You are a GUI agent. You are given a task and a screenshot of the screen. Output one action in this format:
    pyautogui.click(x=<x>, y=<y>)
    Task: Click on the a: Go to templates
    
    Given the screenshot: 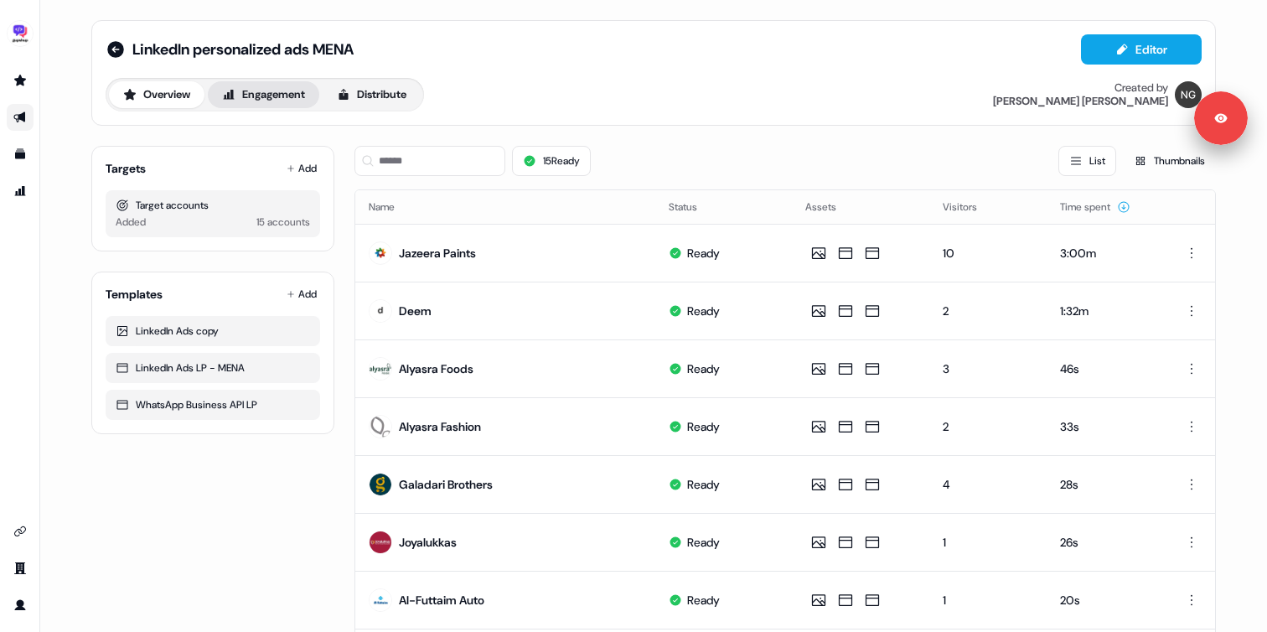 What is the action you would take?
    pyautogui.click(x=20, y=154)
    